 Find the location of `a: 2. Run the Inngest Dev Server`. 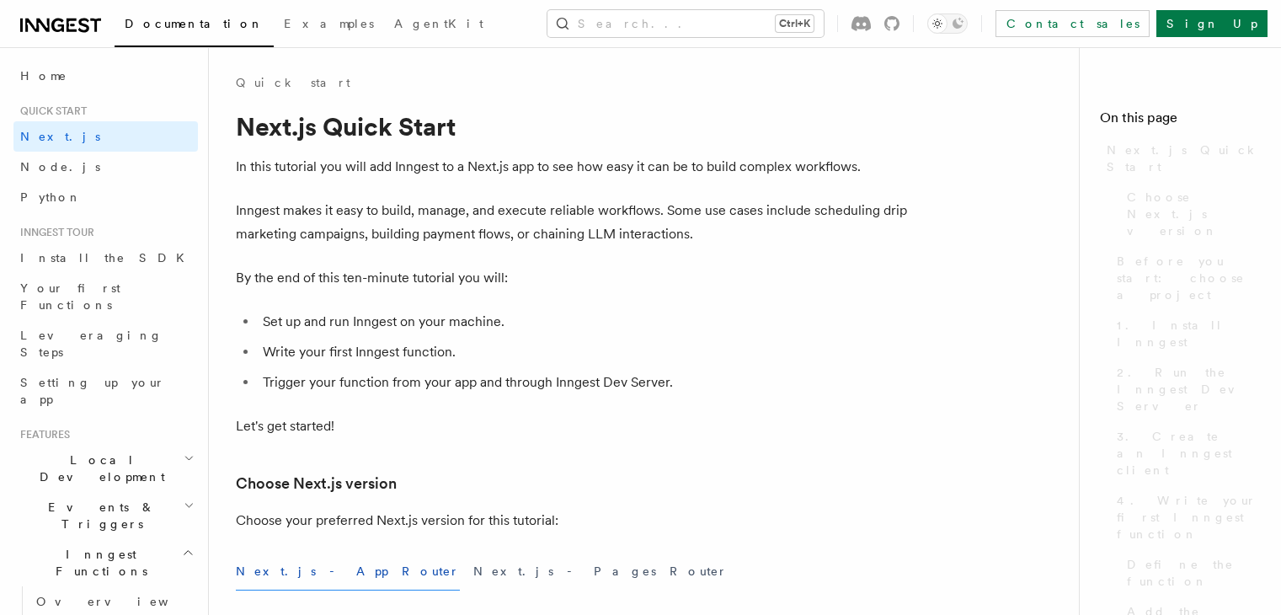

a: 2. Run the Inngest Dev Server is located at coordinates (1185, 389).